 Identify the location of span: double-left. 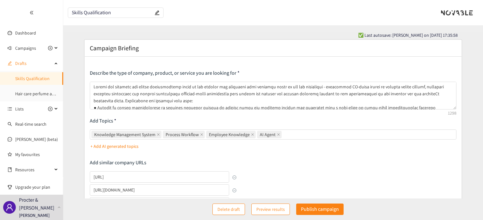
(32, 13).